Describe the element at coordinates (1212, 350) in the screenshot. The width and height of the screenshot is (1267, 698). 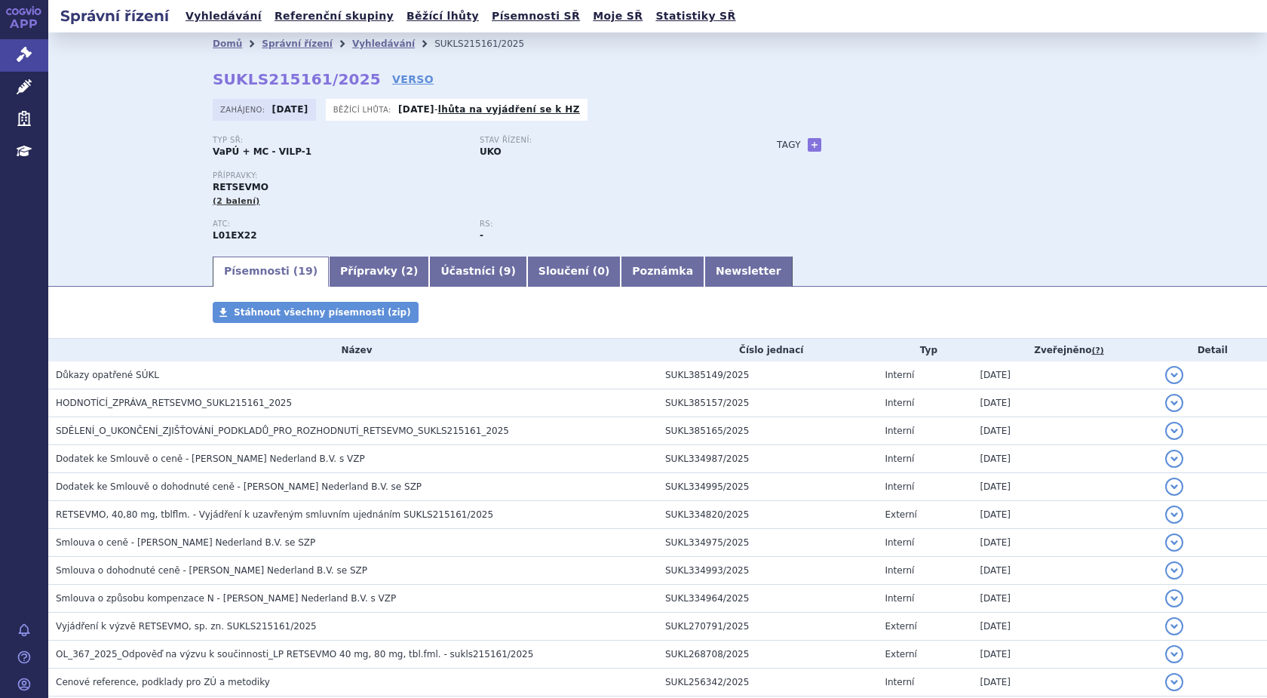
I see `th: Detail` at that location.